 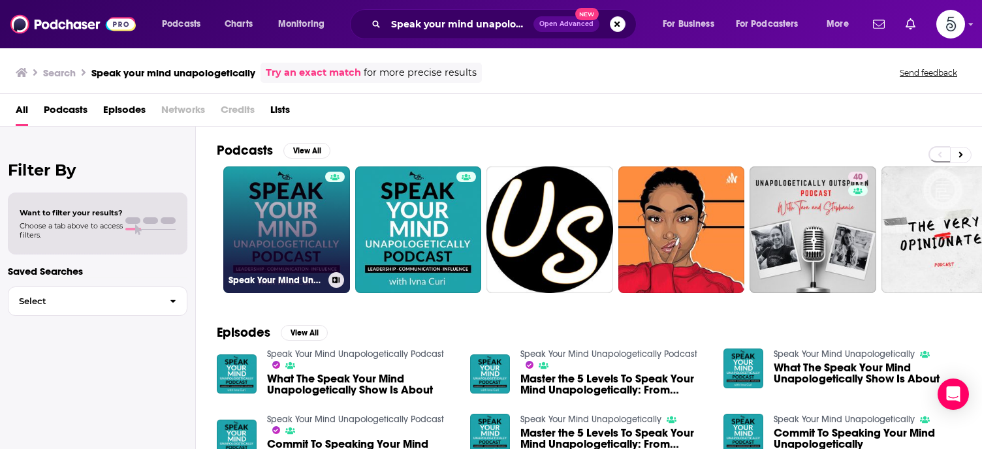 What do you see at coordinates (837, 24) in the screenshot?
I see `span: More` at bounding box center [837, 24].